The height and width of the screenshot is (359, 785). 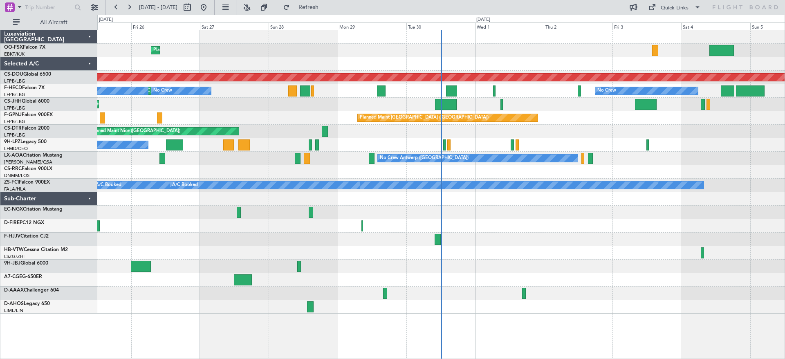 I want to click on a: D-AHOSLegacy 650, so click(x=27, y=304).